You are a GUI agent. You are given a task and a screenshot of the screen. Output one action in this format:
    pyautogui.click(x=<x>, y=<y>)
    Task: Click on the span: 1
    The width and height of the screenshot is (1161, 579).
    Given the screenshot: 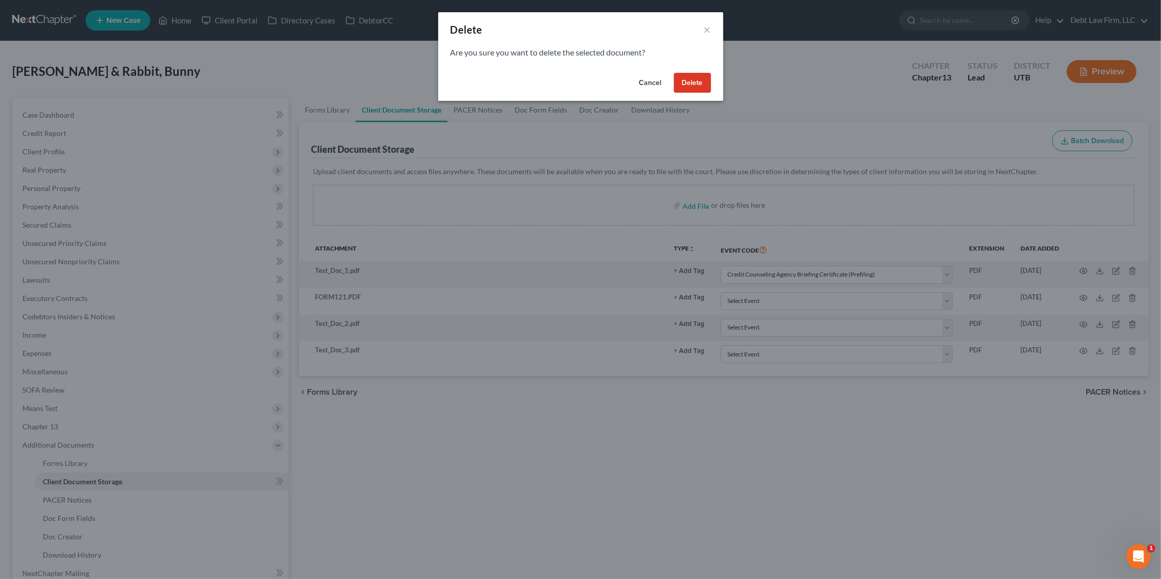 What is the action you would take?
    pyautogui.click(x=1152, y=548)
    